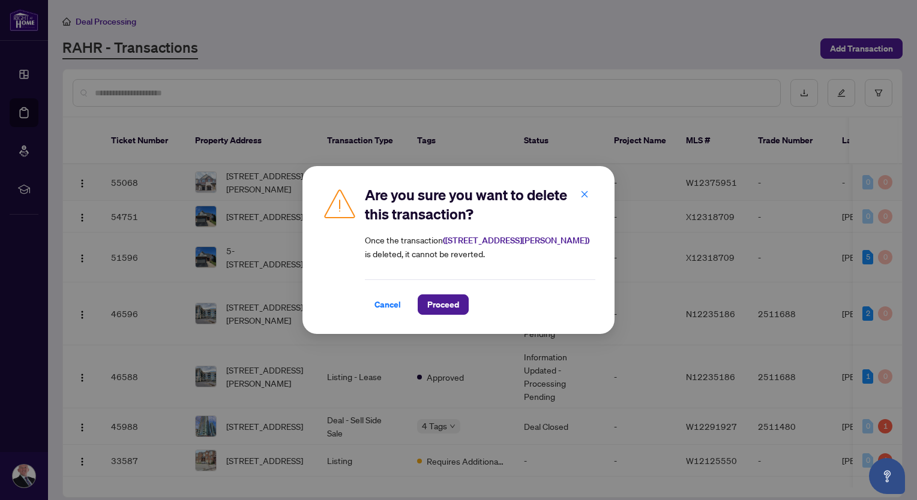 The width and height of the screenshot is (917, 500). I want to click on button: Proceed, so click(443, 305).